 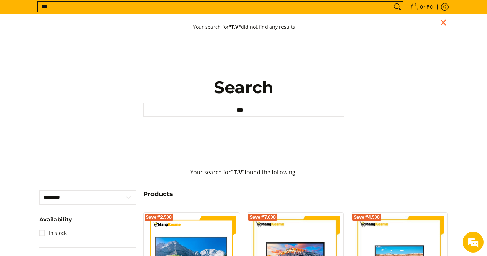 I want to click on span: 0, so click(x=422, y=7).